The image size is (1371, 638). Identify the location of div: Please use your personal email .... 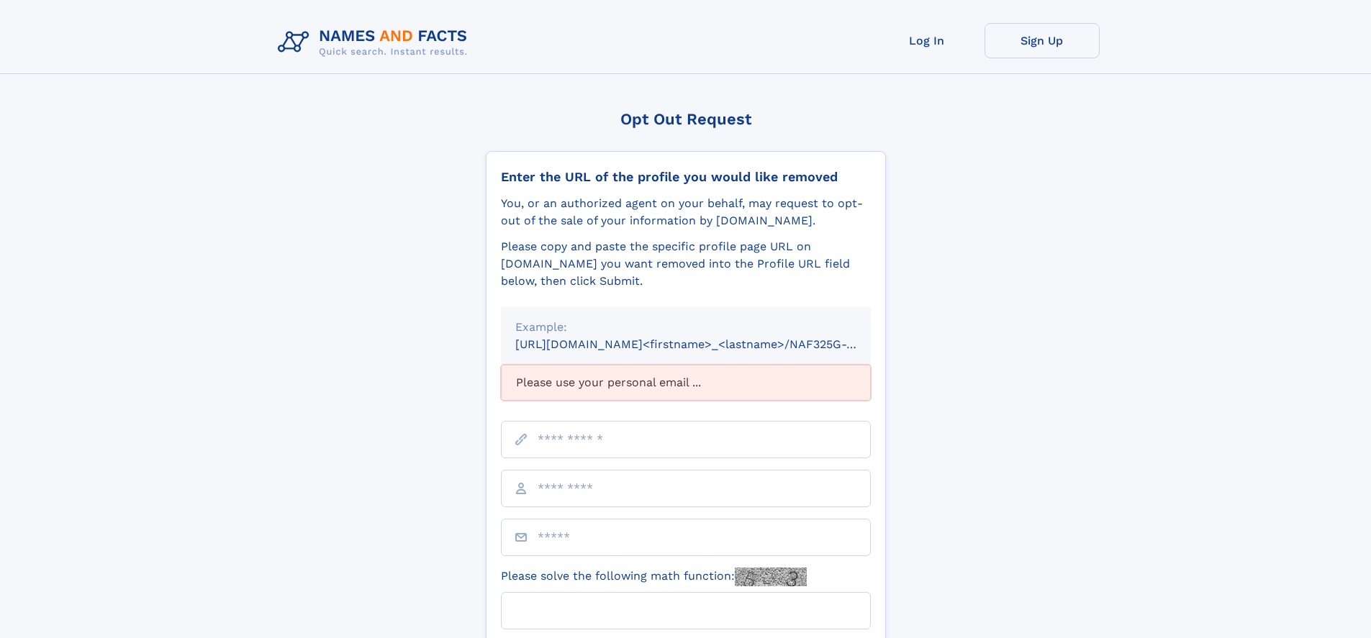
(686, 383).